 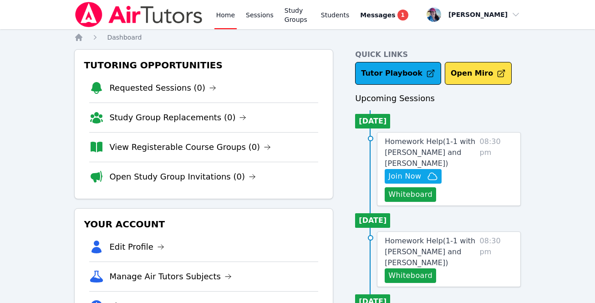 What do you see at coordinates (137, 247) in the screenshot?
I see `a: Edit Profile` at bounding box center [137, 247].